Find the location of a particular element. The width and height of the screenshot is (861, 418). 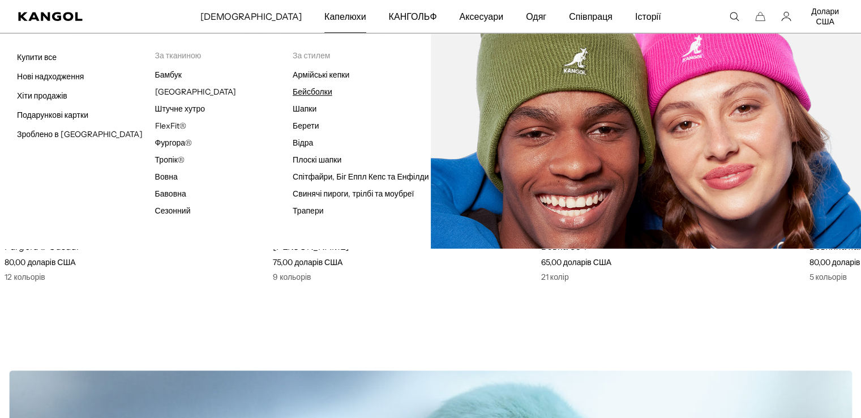

a: Нові надходження is located at coordinates (50, 76).